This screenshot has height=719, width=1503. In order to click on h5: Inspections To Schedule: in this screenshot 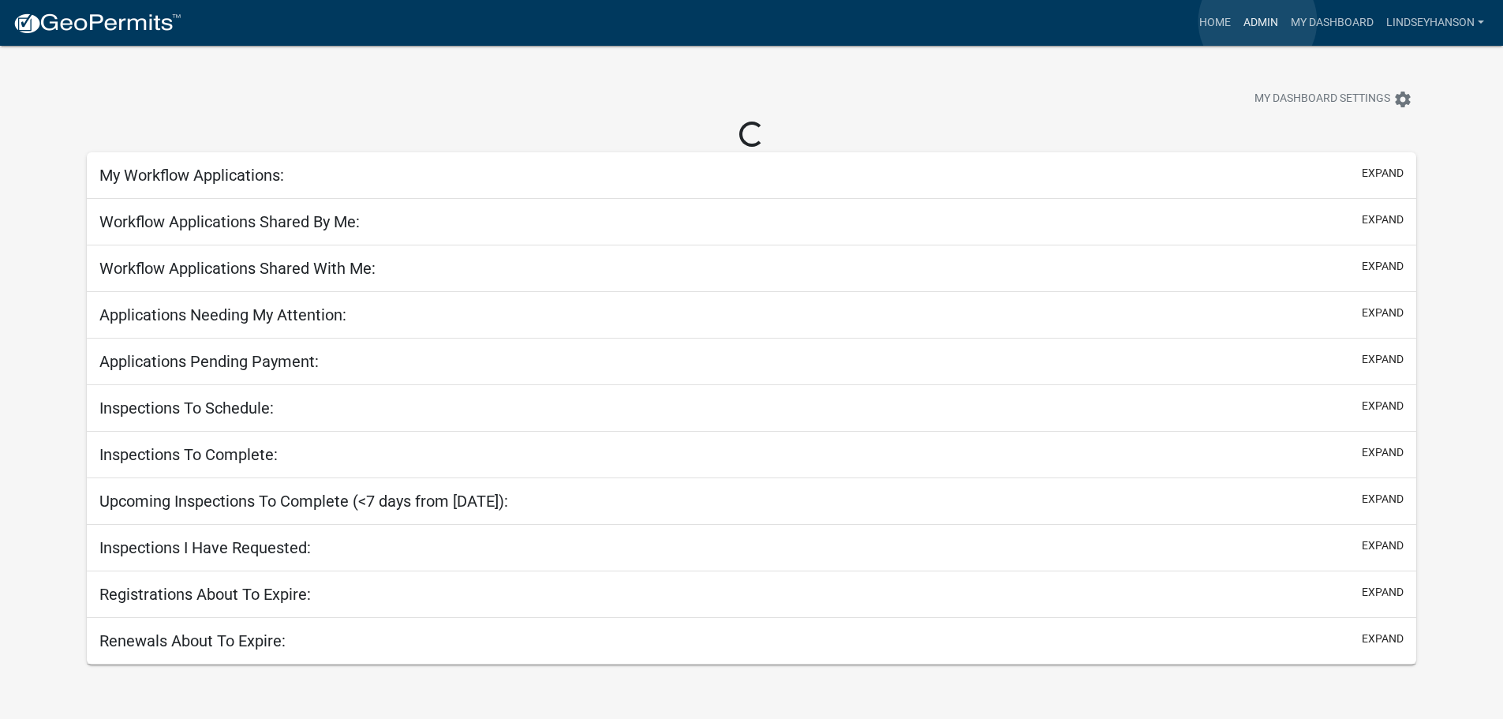, I will do `click(186, 408)`.